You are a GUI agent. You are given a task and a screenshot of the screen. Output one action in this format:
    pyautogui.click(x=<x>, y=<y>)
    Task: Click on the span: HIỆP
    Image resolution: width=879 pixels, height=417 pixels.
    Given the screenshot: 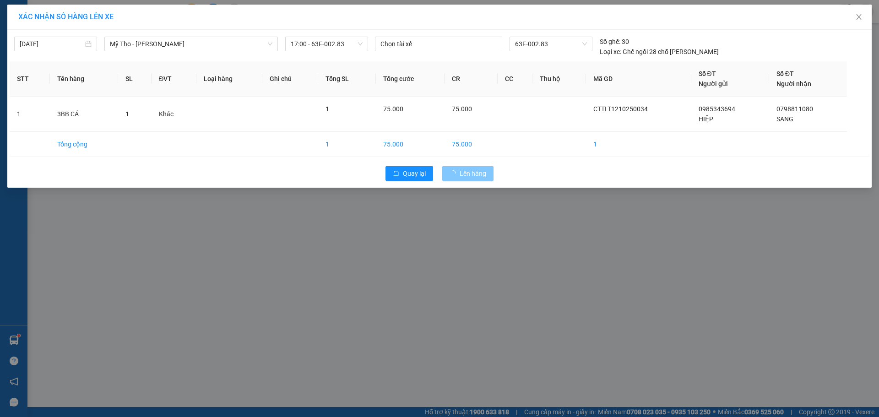 What is the action you would take?
    pyautogui.click(x=706, y=119)
    